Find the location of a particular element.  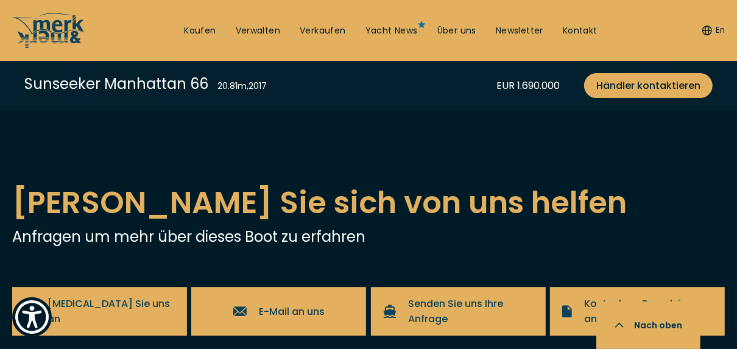

a: E-Mail an uns is located at coordinates (278, 311).